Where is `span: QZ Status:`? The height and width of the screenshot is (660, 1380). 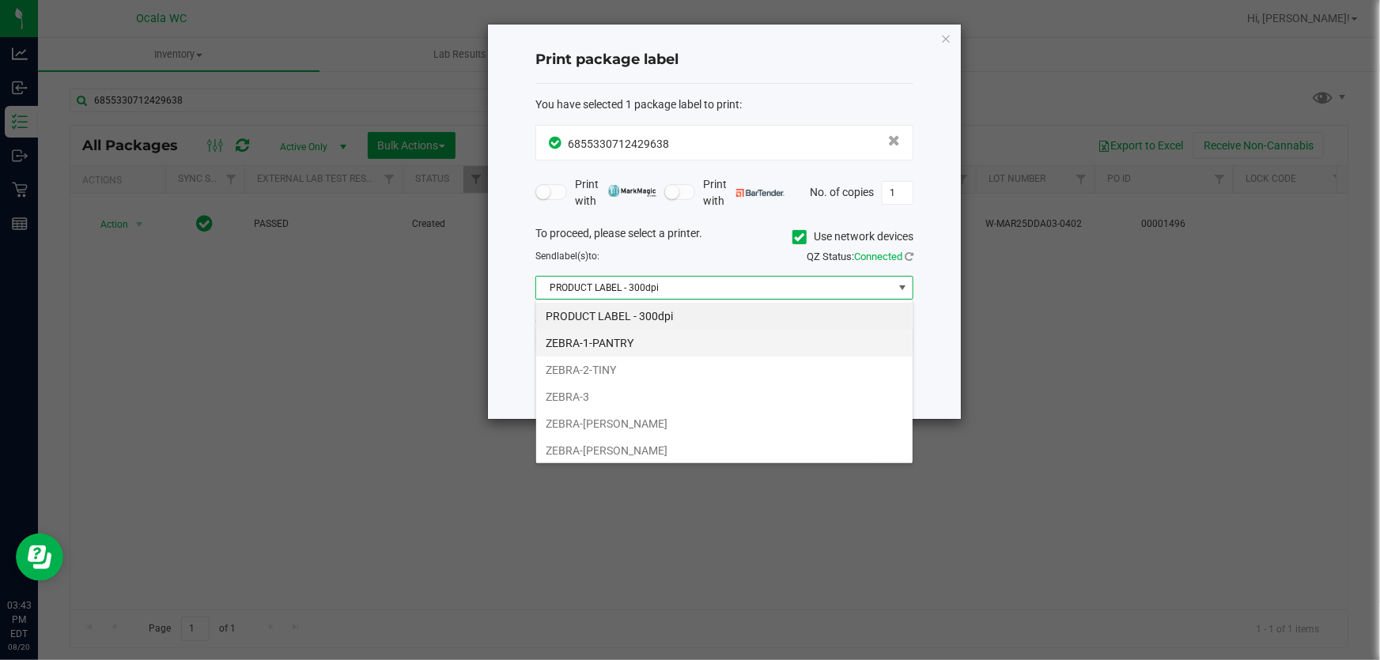 span: QZ Status: is located at coordinates (860, 256).